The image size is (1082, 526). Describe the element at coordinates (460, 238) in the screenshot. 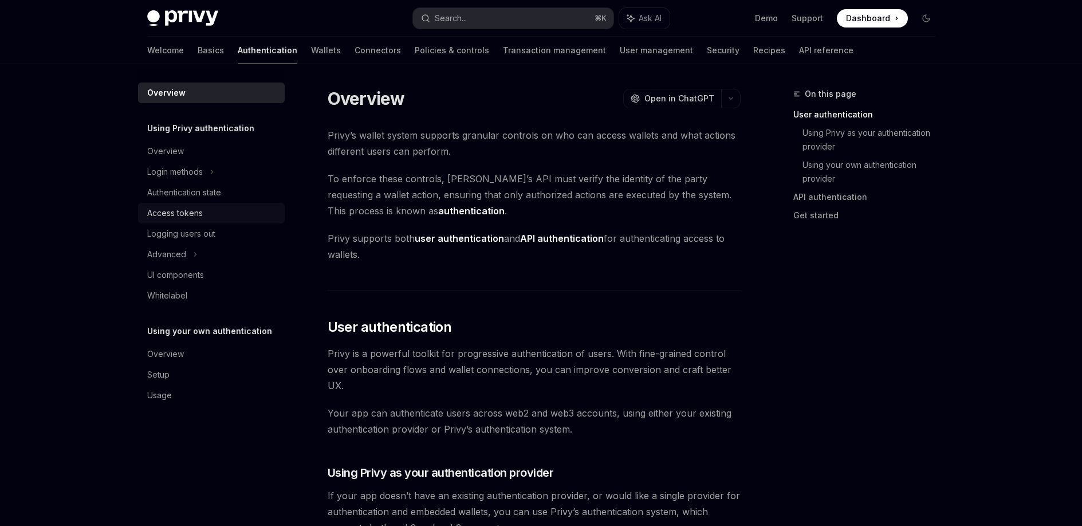

I see `strong: user authentication` at that location.